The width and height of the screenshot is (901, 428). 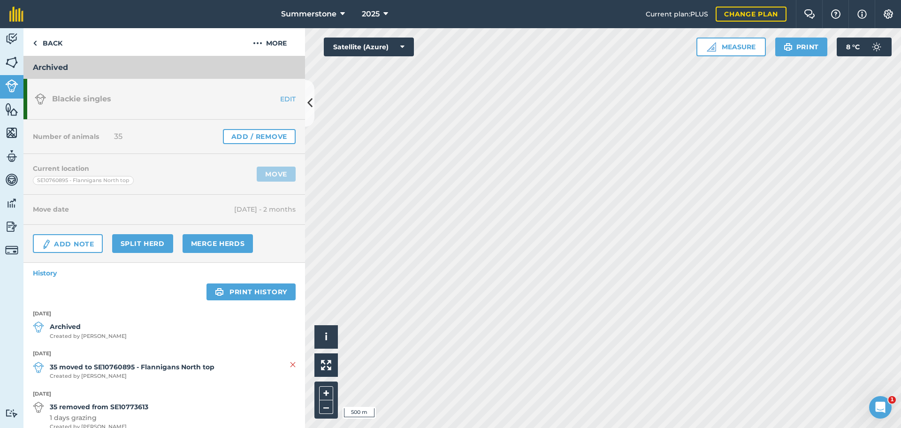 I want to click on strong: Archived, so click(x=88, y=327).